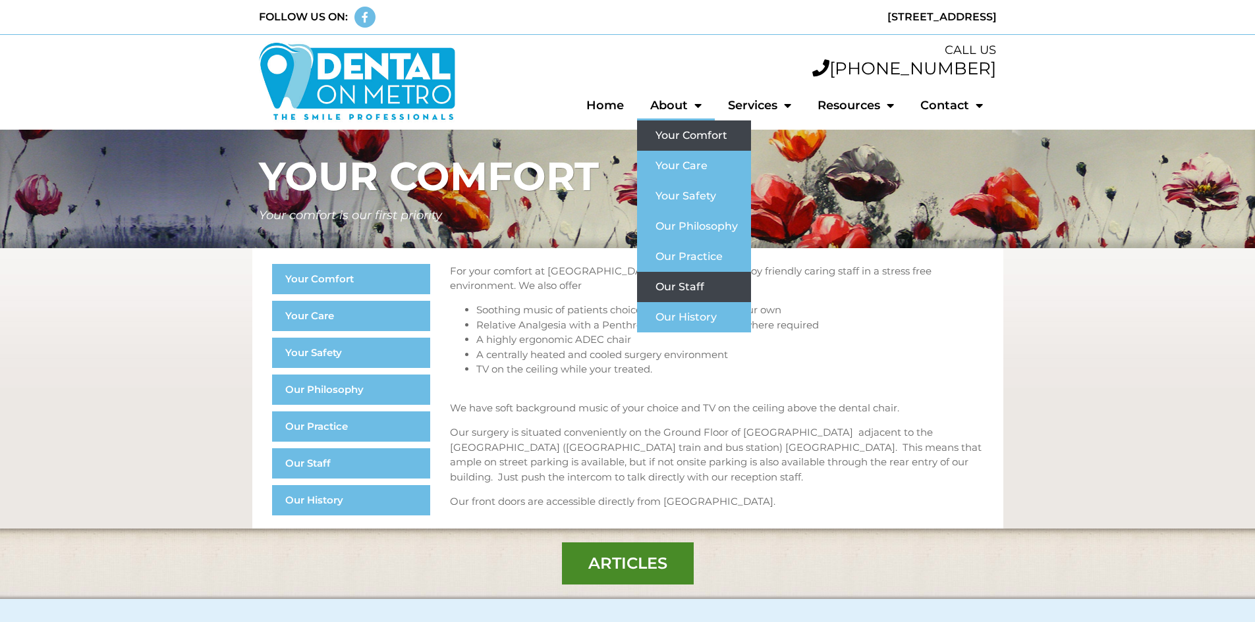 The height and width of the screenshot is (622, 1255). Describe the element at coordinates (951, 105) in the screenshot. I see `a: Contact` at that location.